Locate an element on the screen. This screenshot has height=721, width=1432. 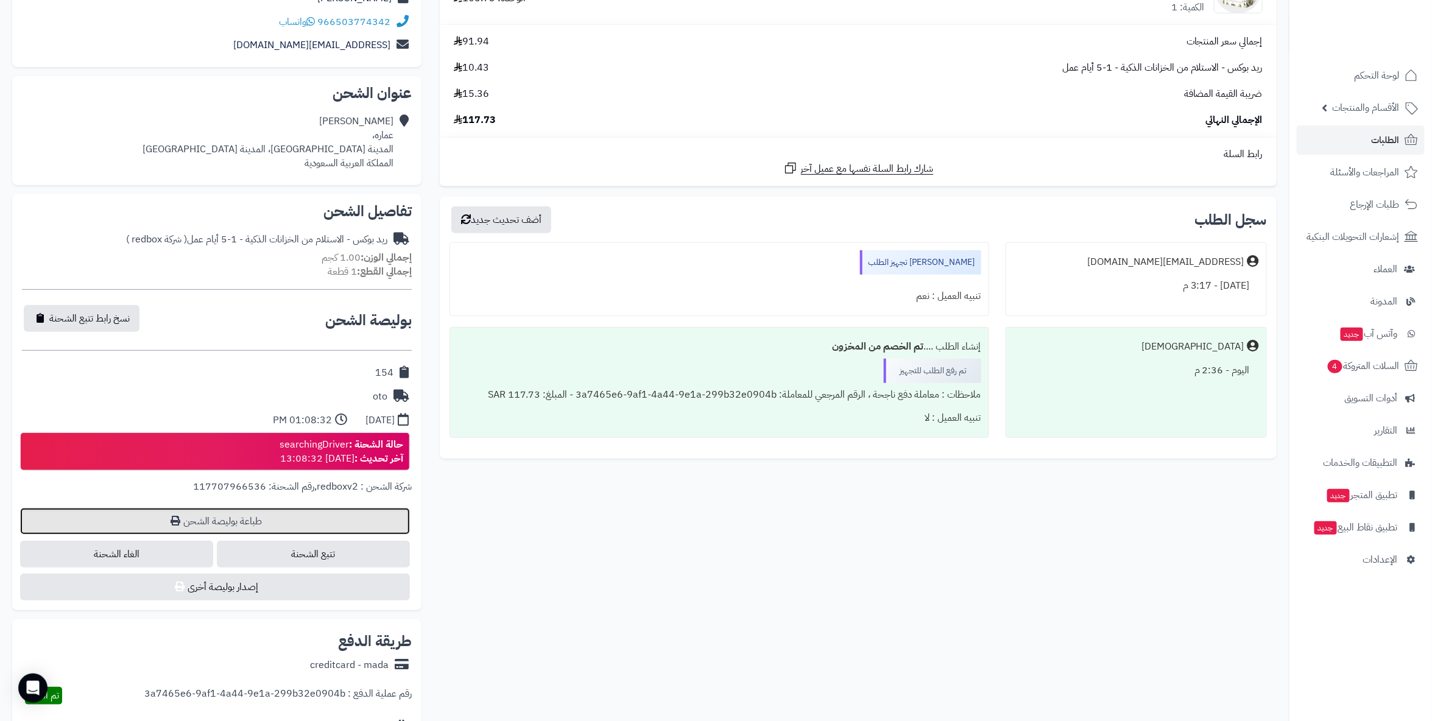
div: 154 is located at coordinates (384, 373).